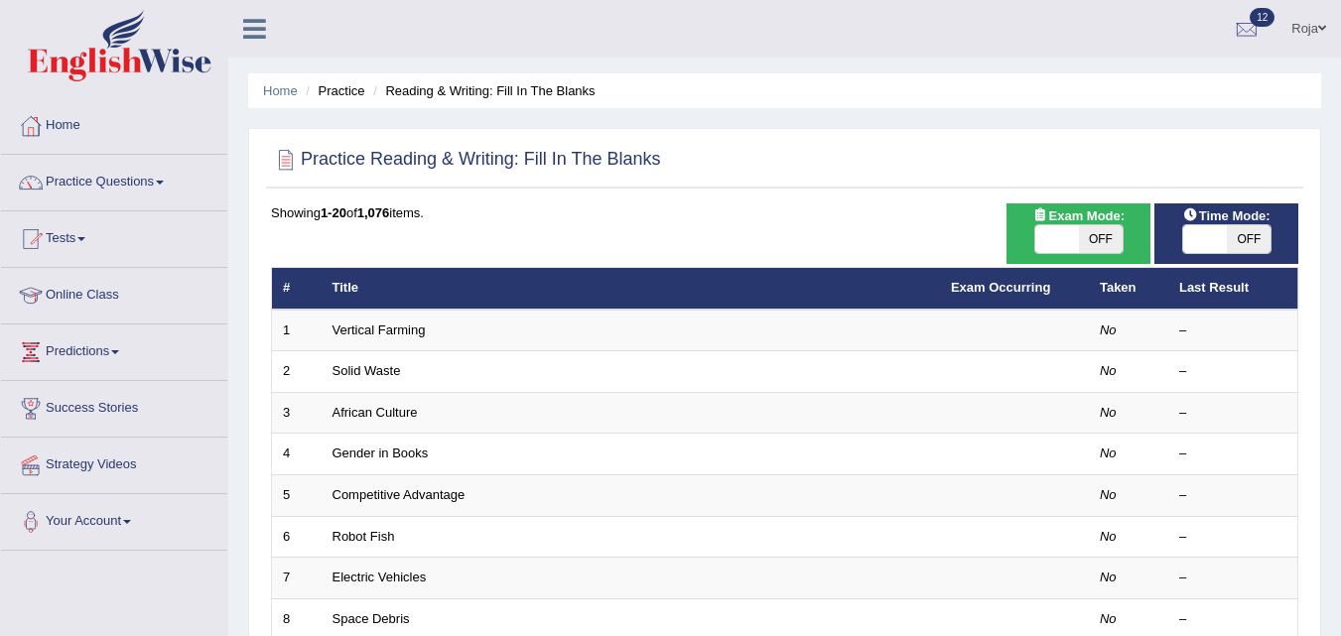 This screenshot has height=636, width=1341. Describe the element at coordinates (1078, 215) in the screenshot. I see `span: Exam Mode:` at that location.